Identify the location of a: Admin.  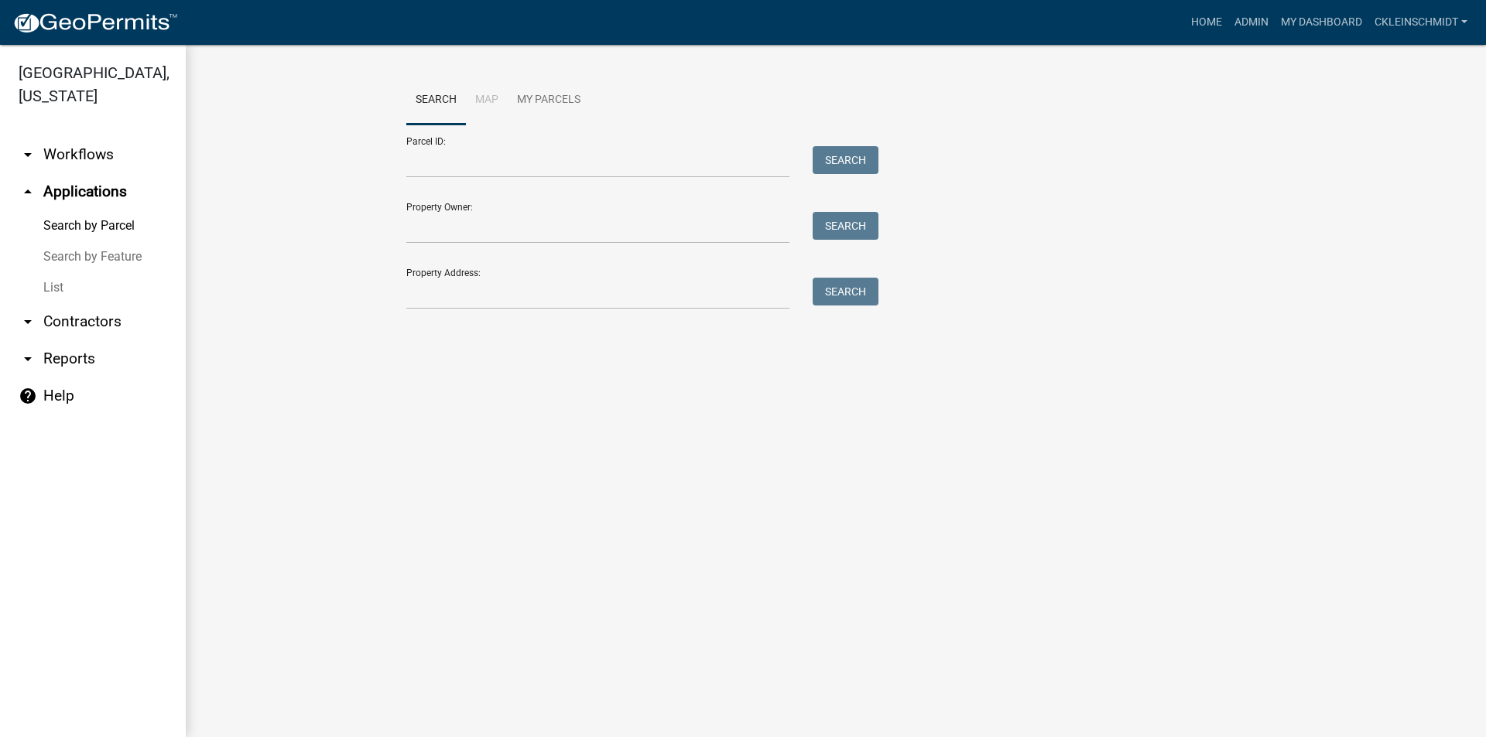
(1251, 22).